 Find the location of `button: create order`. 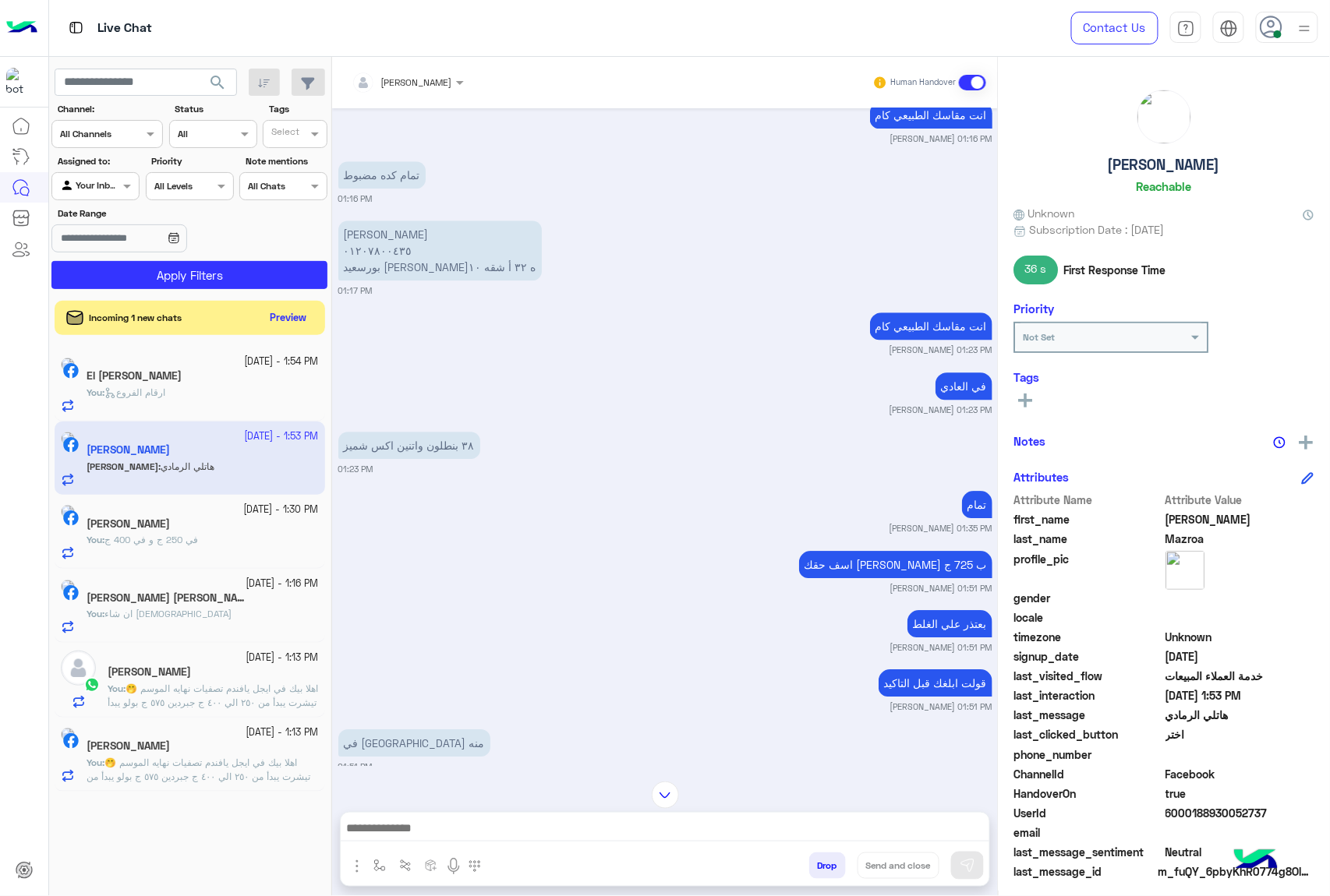

button: create order is located at coordinates (431, 865).